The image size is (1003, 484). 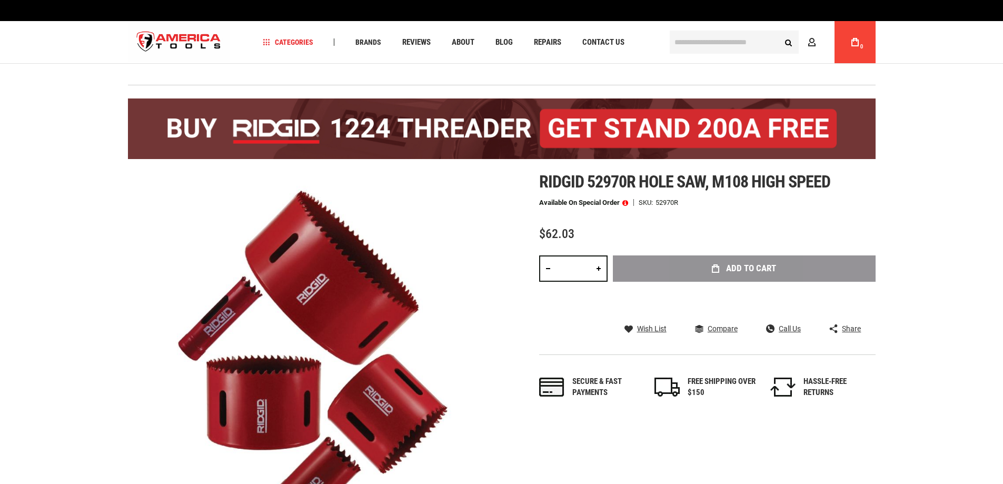 I want to click on div: FREE SHIPPING OVER $150, so click(x=722, y=387).